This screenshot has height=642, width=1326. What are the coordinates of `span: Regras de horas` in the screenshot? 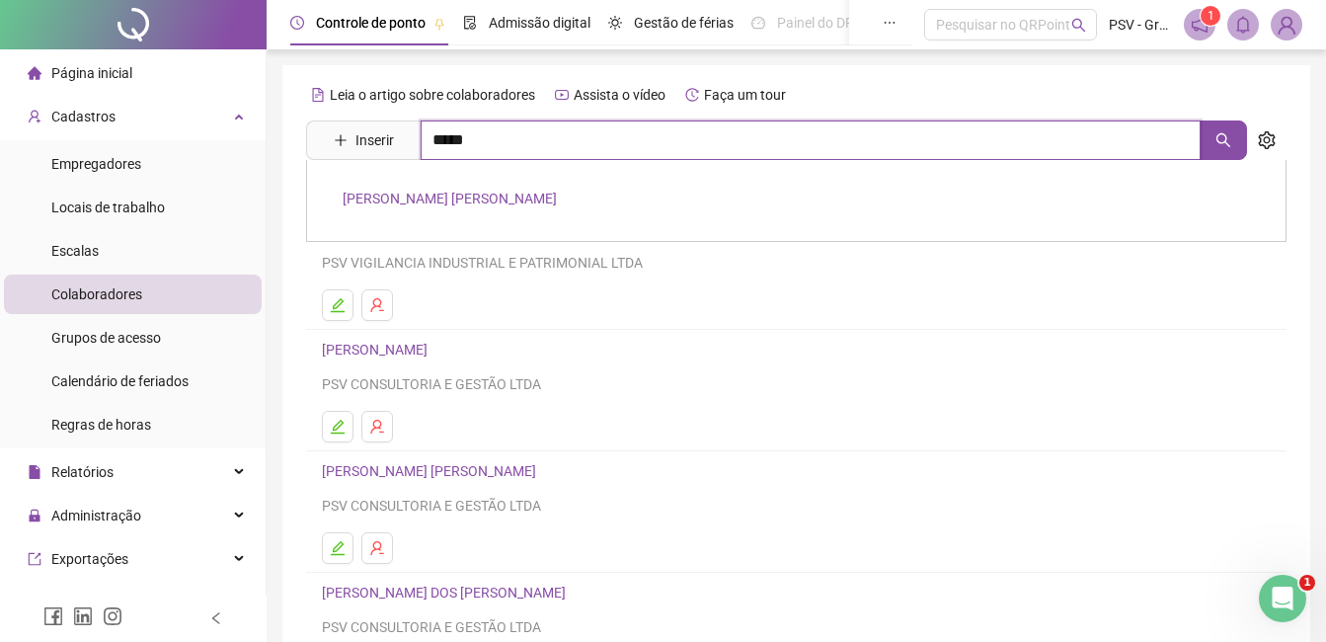 It's located at (101, 425).